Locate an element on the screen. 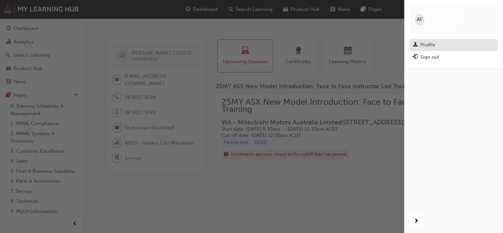  span: exit-icon is located at coordinates (415, 57).